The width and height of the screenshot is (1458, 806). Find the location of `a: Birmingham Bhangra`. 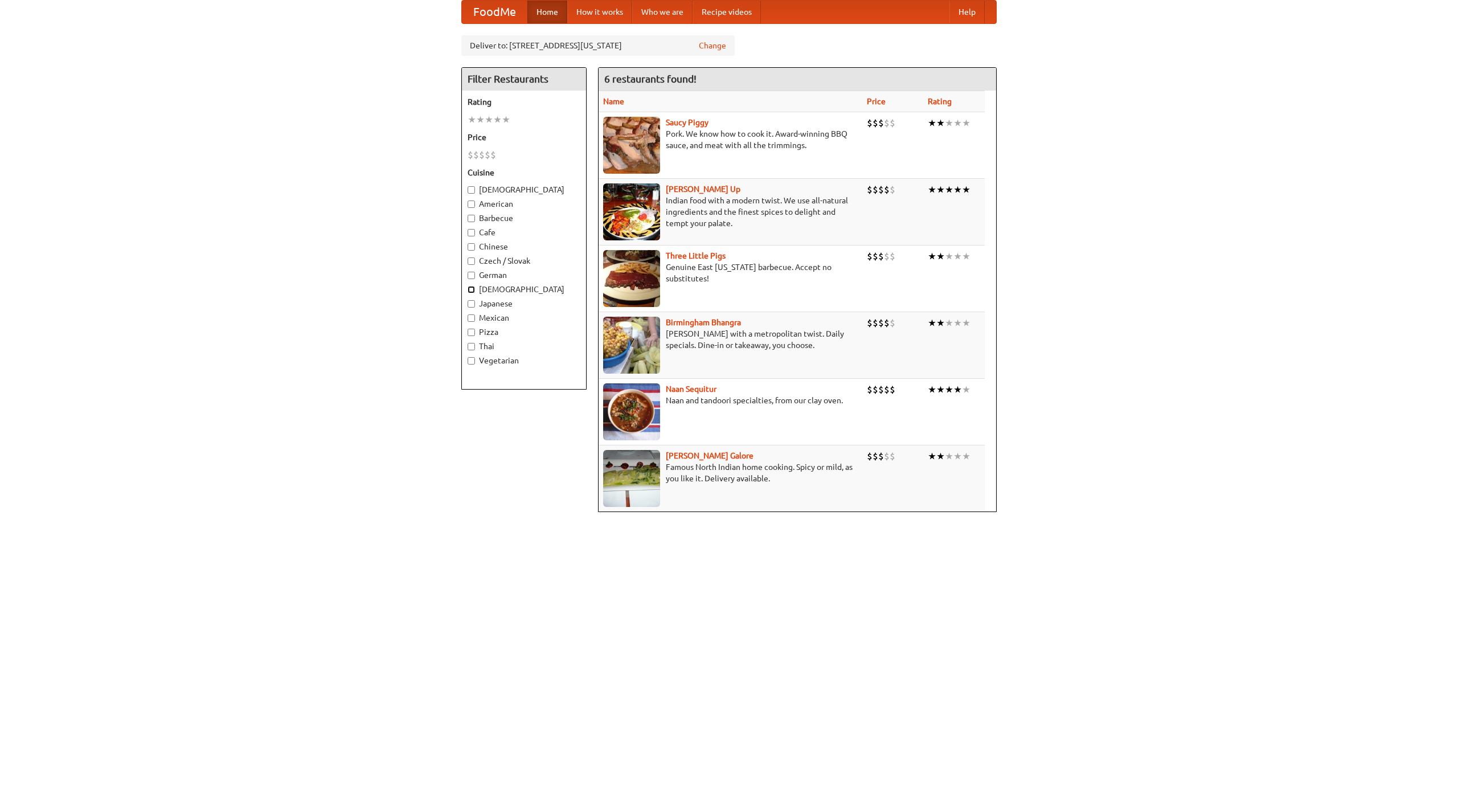

a: Birmingham Bhangra is located at coordinates (703, 322).